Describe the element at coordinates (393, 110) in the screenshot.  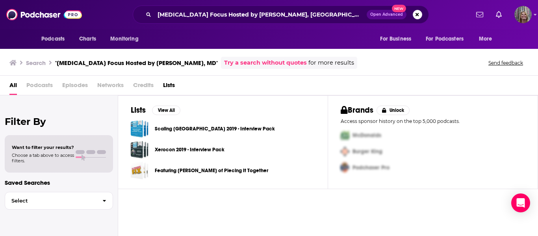
I see `button: Unlock` at that location.